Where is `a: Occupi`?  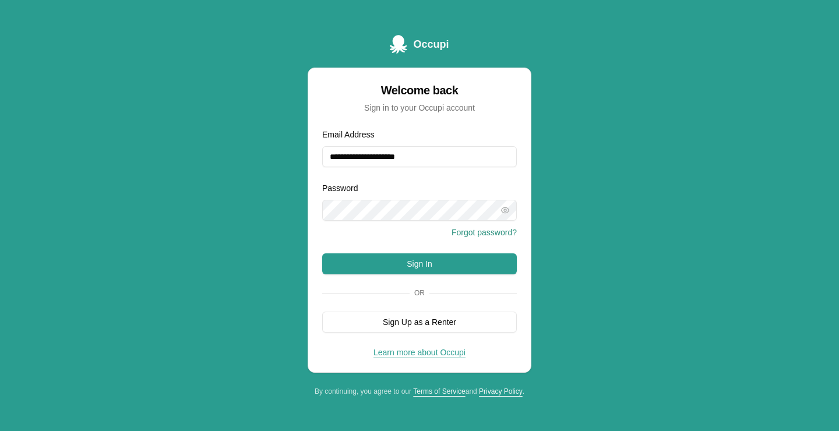
a: Occupi is located at coordinates (419, 44).